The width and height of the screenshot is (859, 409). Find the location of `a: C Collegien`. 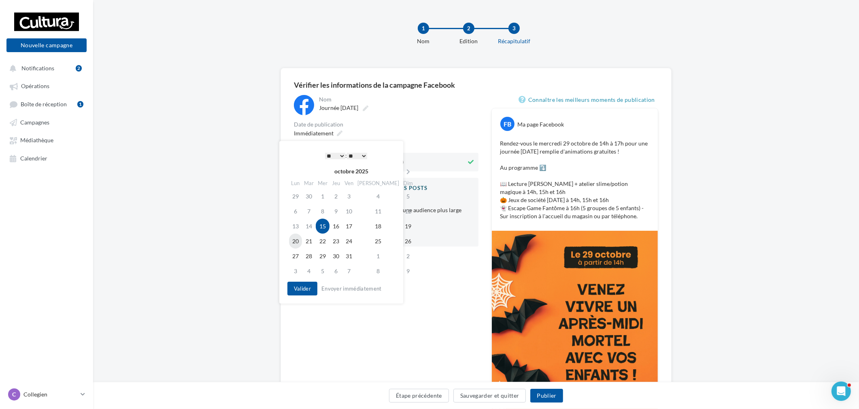

a: C Collegien is located at coordinates (47, 395).